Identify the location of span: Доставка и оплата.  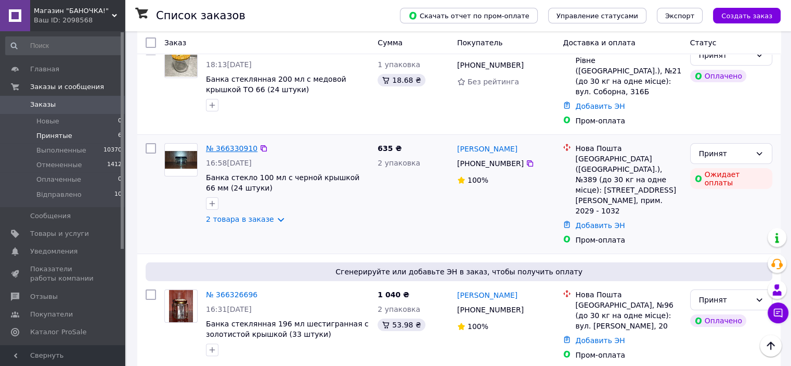
(599, 43).